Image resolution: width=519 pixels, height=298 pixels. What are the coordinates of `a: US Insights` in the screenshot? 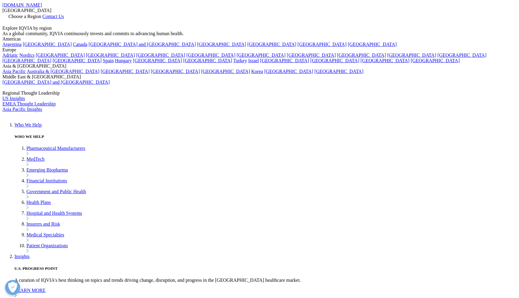 It's located at (14, 98).